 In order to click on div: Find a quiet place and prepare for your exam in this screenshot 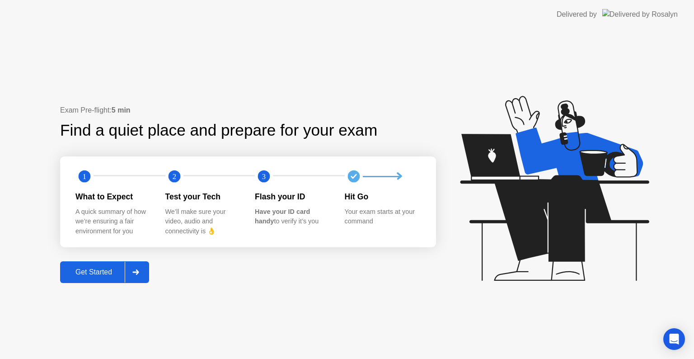, I will do `click(219, 130)`.